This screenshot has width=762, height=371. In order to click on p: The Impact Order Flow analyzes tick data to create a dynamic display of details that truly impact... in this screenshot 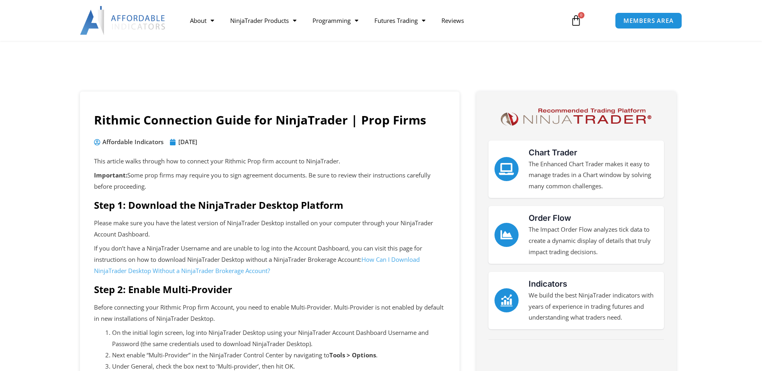, I will do `click(593, 241)`.